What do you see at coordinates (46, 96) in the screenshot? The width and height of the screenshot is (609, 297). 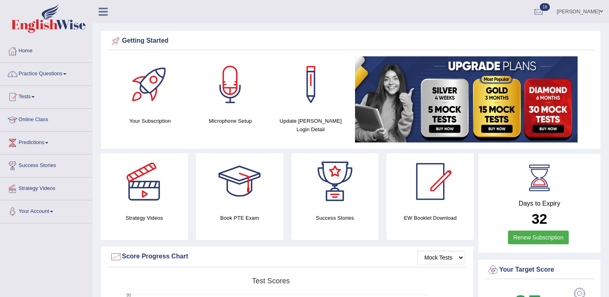 I see `a: Tests` at bounding box center [46, 96].